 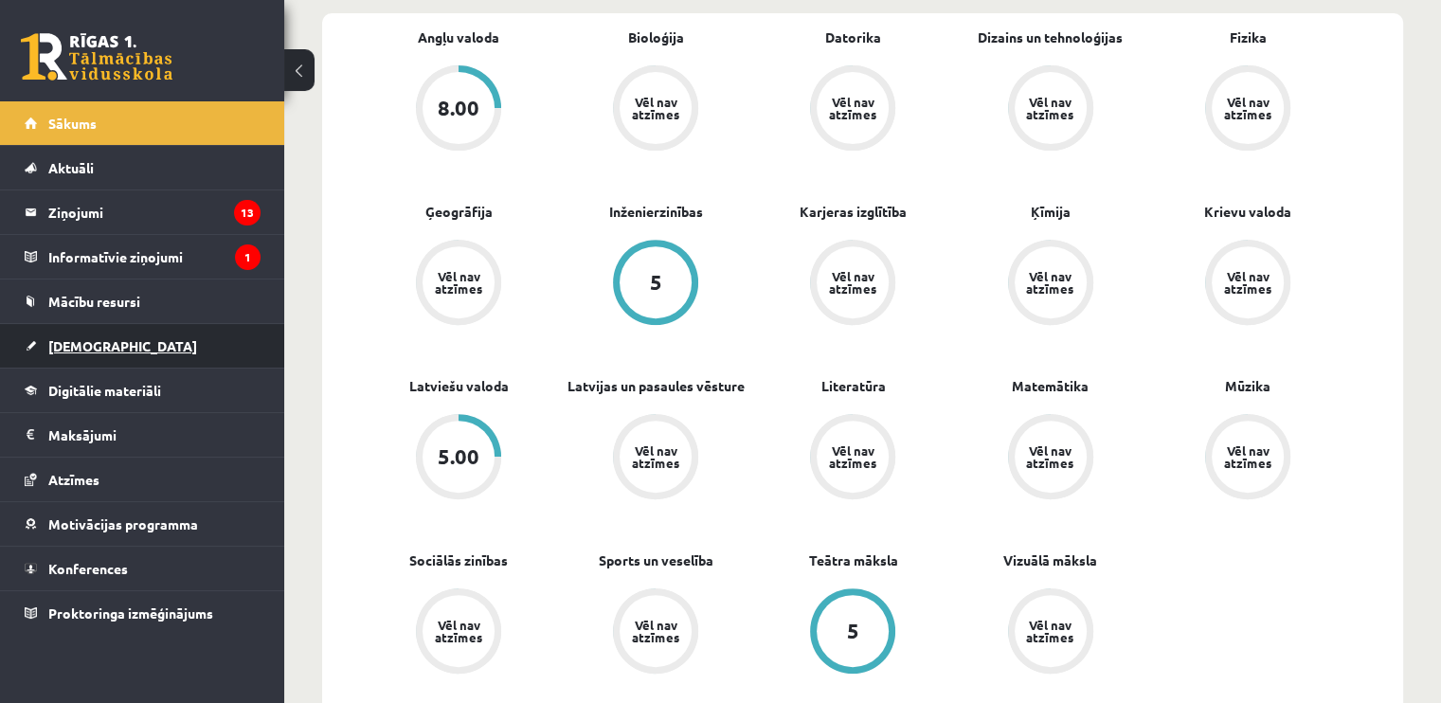 I want to click on a: Motivācijas programma, so click(x=142, y=524).